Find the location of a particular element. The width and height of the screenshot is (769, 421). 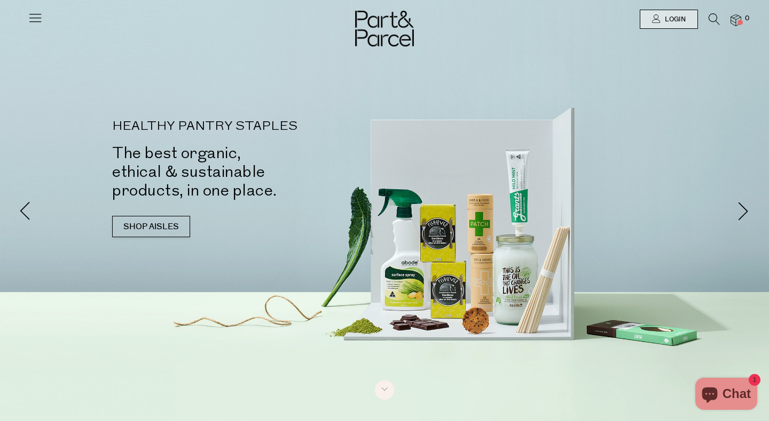

h2: The best organic, ethical & sustainable products, in one place. is located at coordinates (256, 171).